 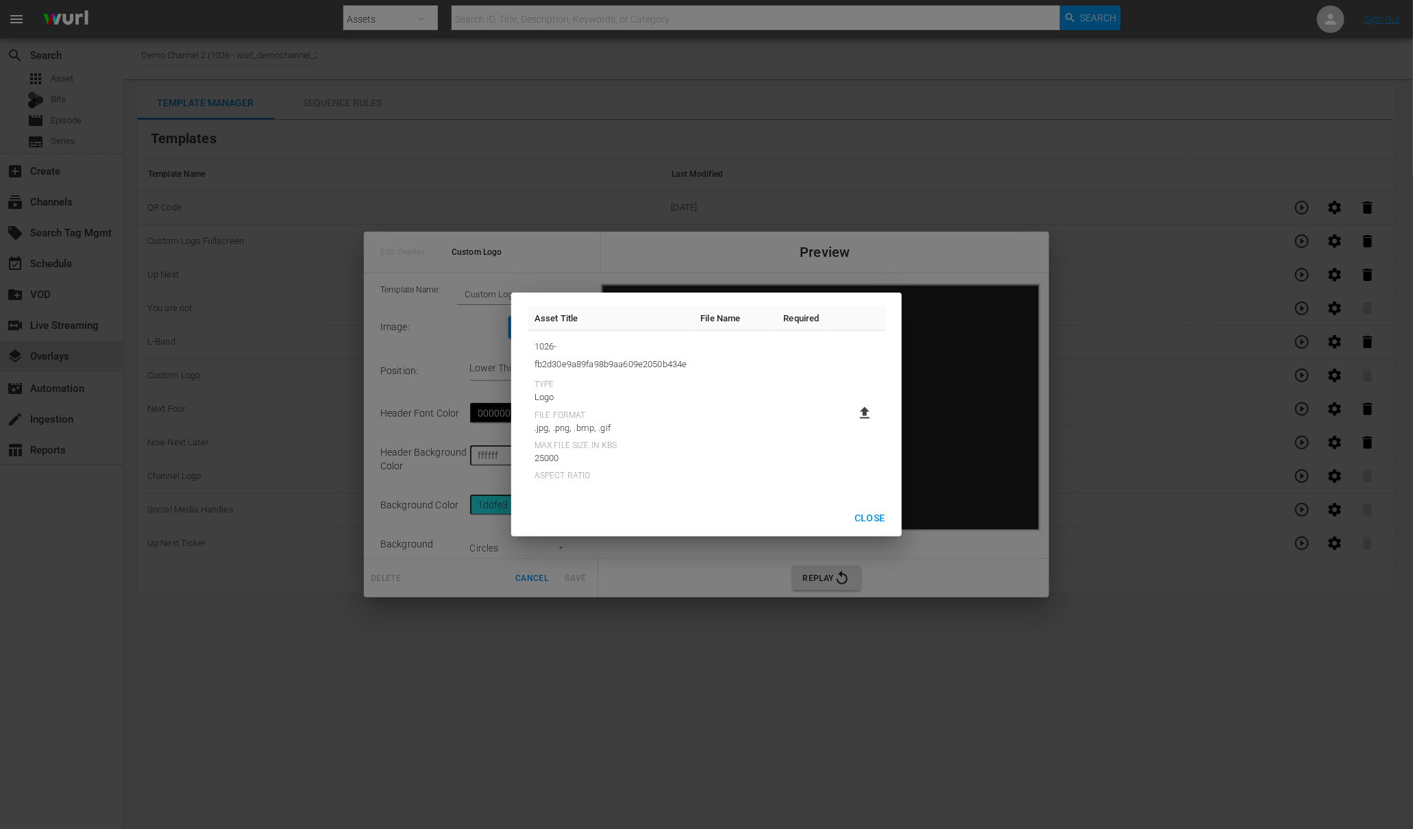 What do you see at coordinates (611, 459) in the screenshot?
I see `div: 25000` at bounding box center [611, 459].